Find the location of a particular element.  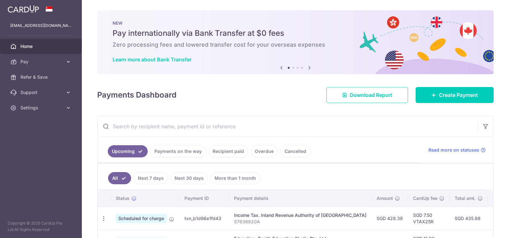

a: Download Report is located at coordinates (367, 95).